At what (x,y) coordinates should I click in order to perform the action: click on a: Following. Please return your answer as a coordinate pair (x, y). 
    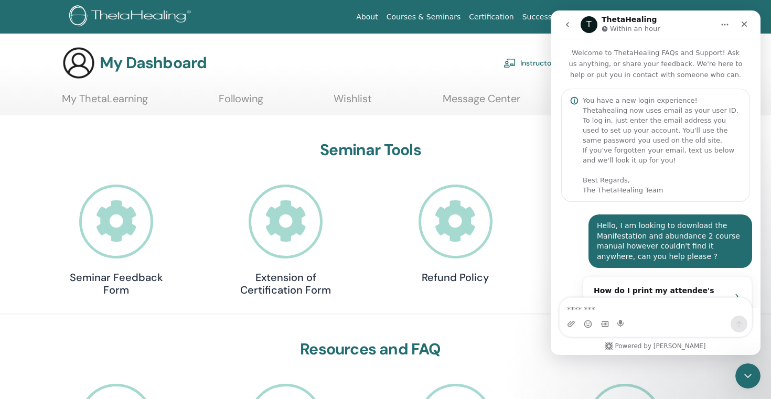
    Looking at the image, I should click on (241, 102).